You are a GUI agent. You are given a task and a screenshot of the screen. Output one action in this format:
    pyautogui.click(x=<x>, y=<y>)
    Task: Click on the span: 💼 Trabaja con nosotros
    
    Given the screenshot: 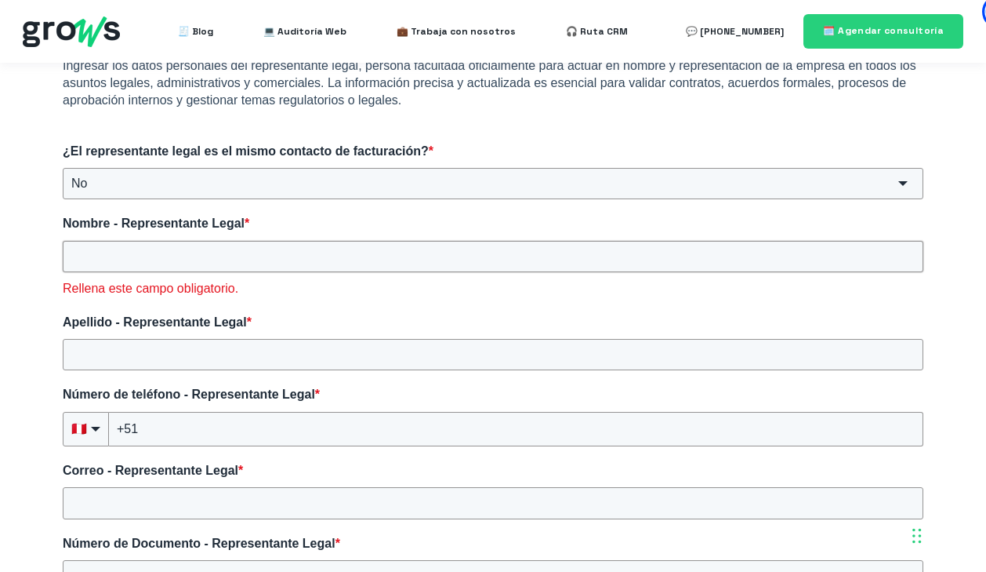 What is the action you would take?
    pyautogui.click(x=456, y=31)
    